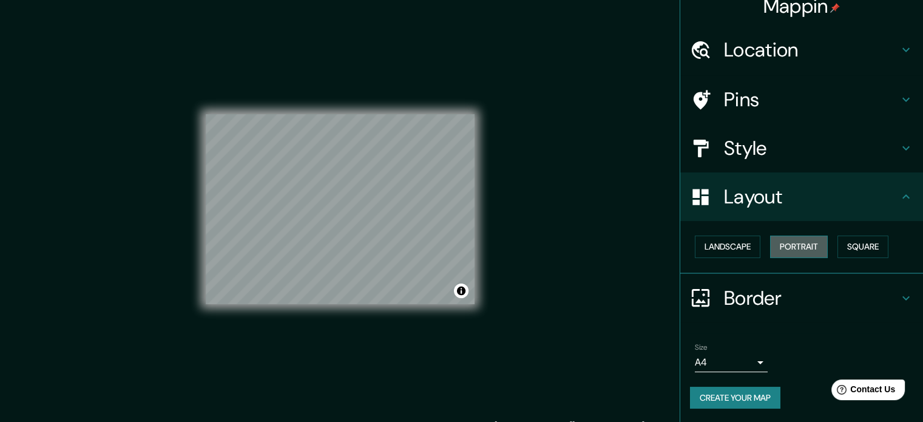 This screenshot has width=923, height=422. Describe the element at coordinates (835, 8) in the screenshot. I see `img: pin-icon.png` at that location.